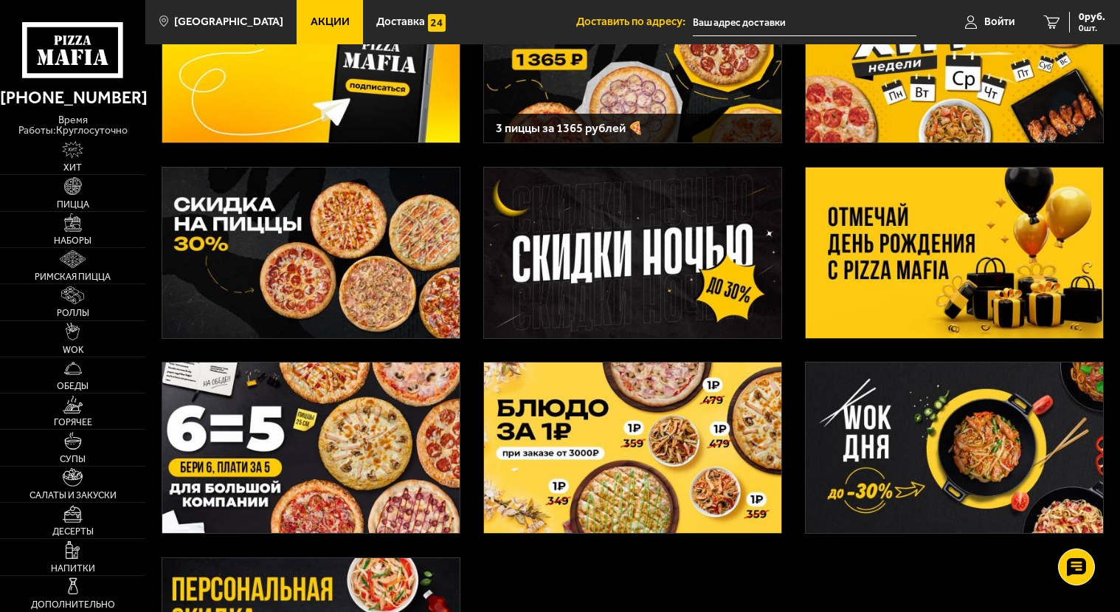 The image size is (1120, 612). Describe the element at coordinates (1092, 17) in the screenshot. I see `span: 0 руб.` at that location.